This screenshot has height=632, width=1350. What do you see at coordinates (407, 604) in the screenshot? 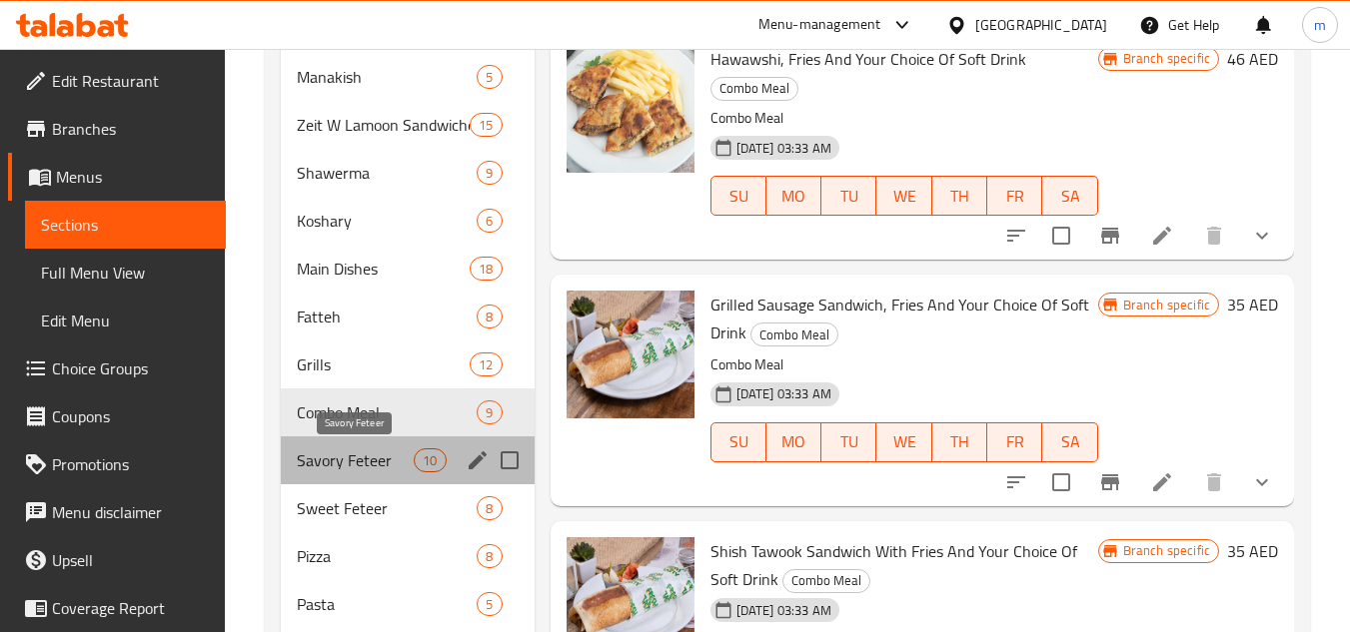
I see `div: Pasta5` at bounding box center [407, 604].